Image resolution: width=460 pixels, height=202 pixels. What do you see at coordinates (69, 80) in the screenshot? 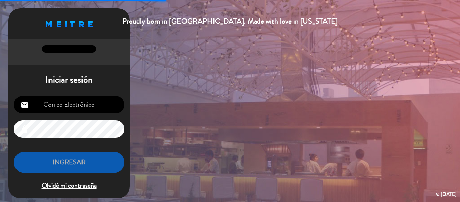
I see `h1: Iniciar sesión` at bounding box center [69, 80].